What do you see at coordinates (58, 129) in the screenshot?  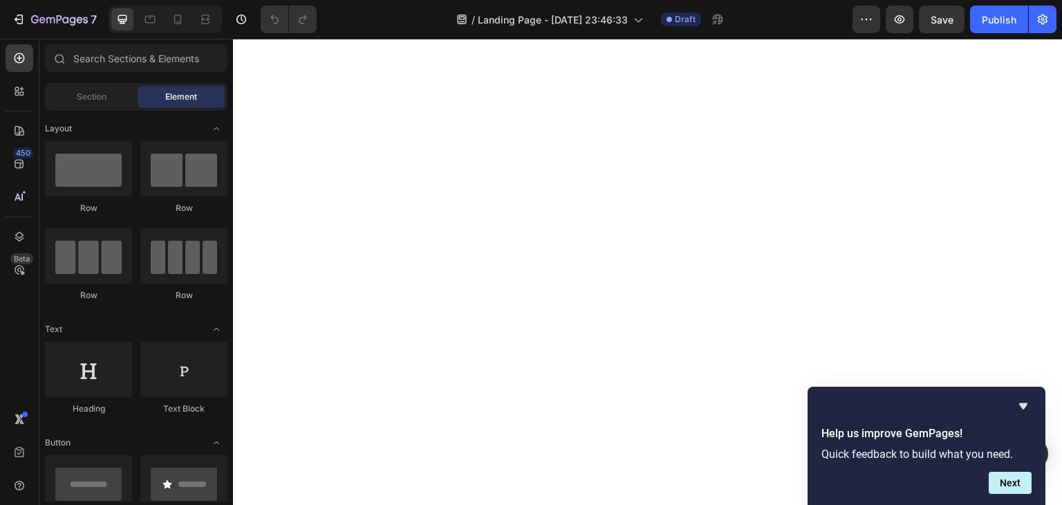 I see `span: Layout` at bounding box center [58, 129].